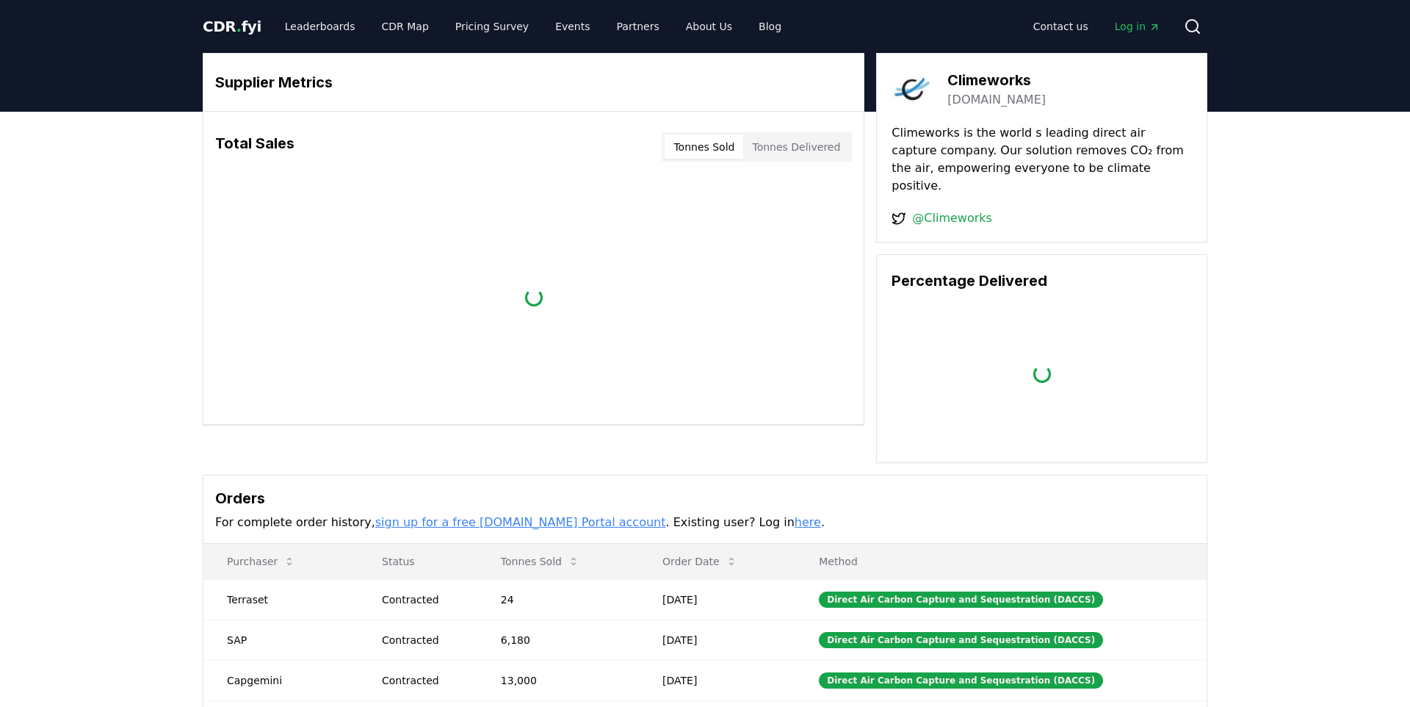 This screenshot has width=1410, height=707. What do you see at coordinates (1138, 26) in the screenshot?
I see `span: Log in` at bounding box center [1138, 26].